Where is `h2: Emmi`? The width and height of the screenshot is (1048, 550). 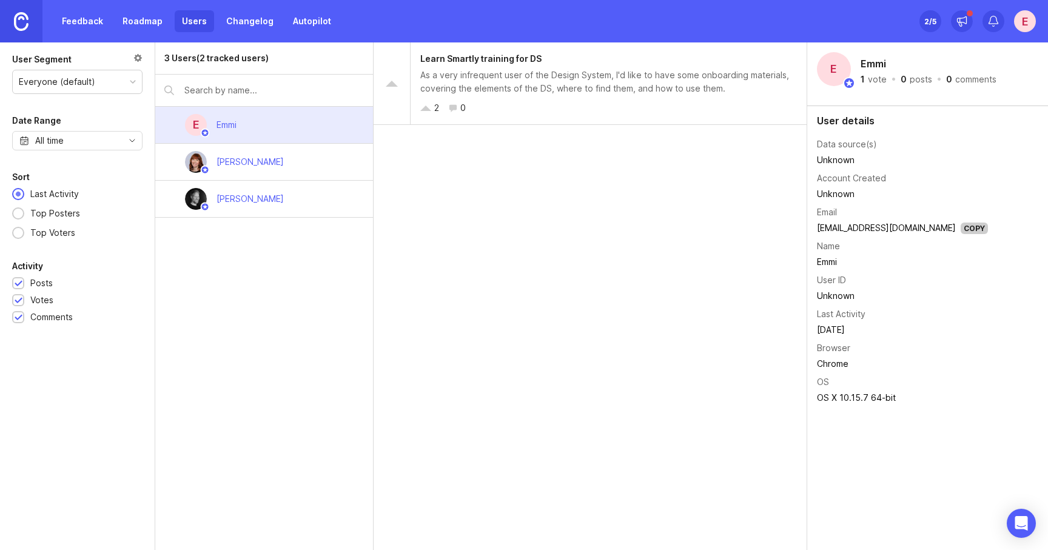 h2: Emmi is located at coordinates (874, 64).